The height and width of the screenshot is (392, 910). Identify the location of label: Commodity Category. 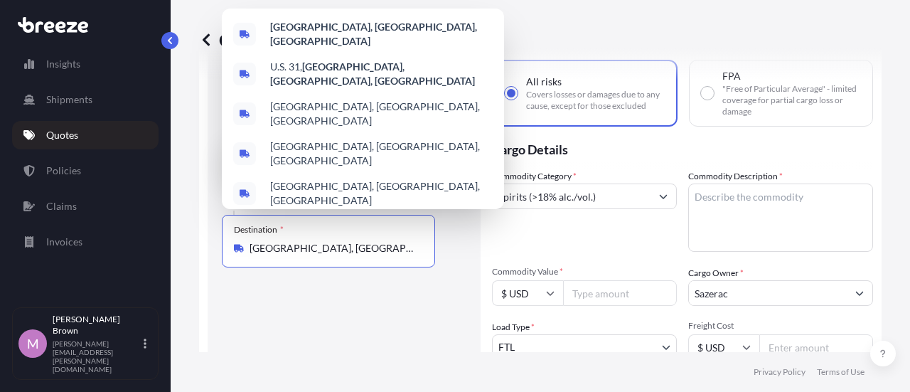
(534, 176).